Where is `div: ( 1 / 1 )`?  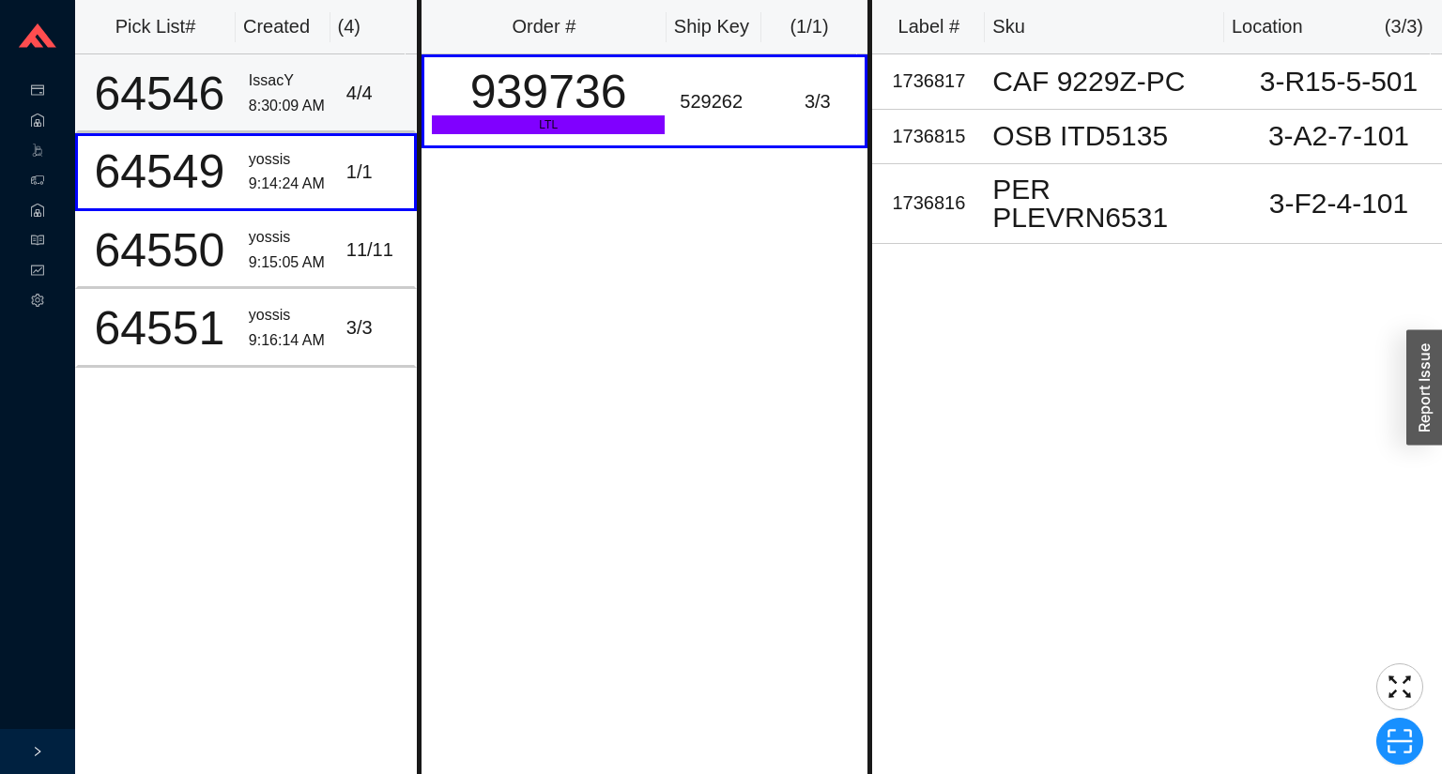
div: ( 1 / 1 ) is located at coordinates (808, 26).